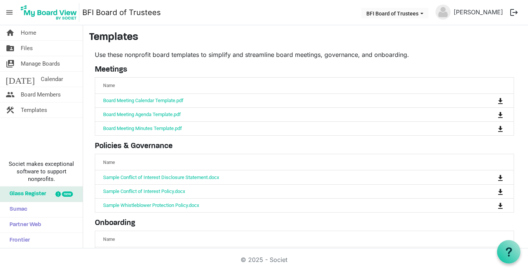  I want to click on td: Sample Whistleblower Protection Policy.docx is template cell column header Name, so click(281, 205).